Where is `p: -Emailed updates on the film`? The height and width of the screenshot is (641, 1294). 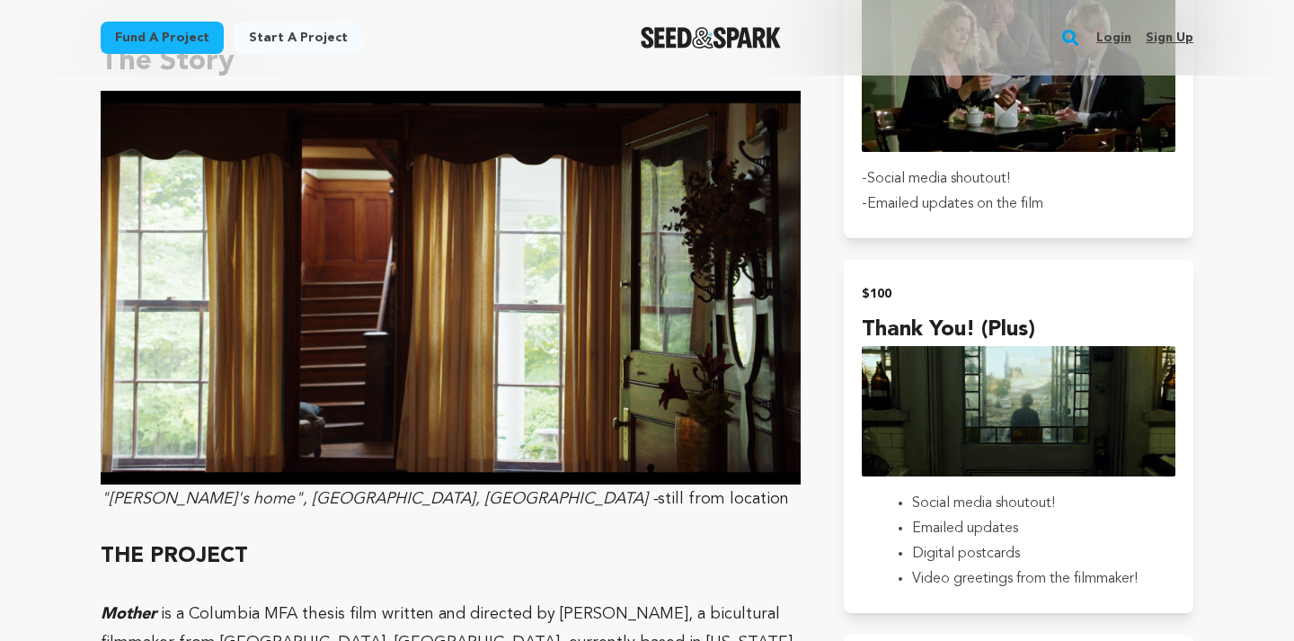 p: -Emailed updates on the film is located at coordinates (1018, 204).